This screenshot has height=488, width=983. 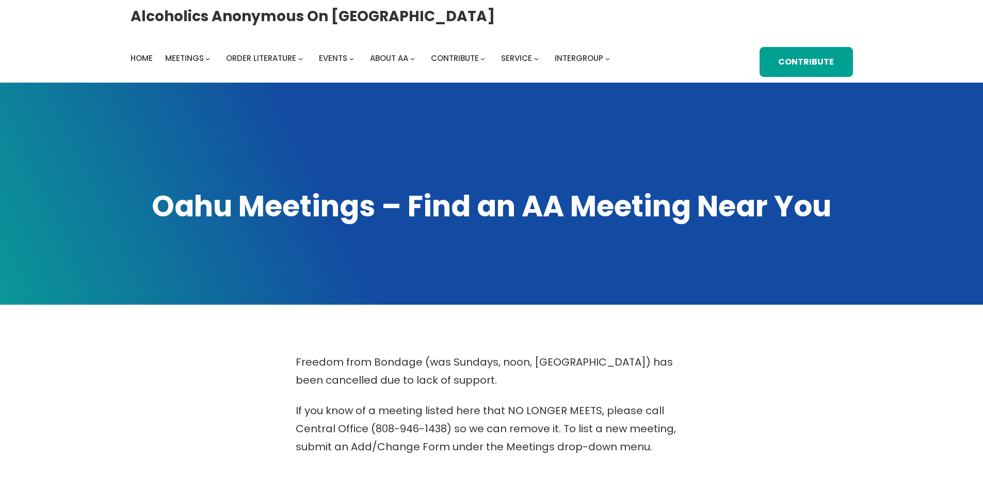 What do you see at coordinates (516, 58) in the screenshot?
I see `a: Service` at bounding box center [516, 58].